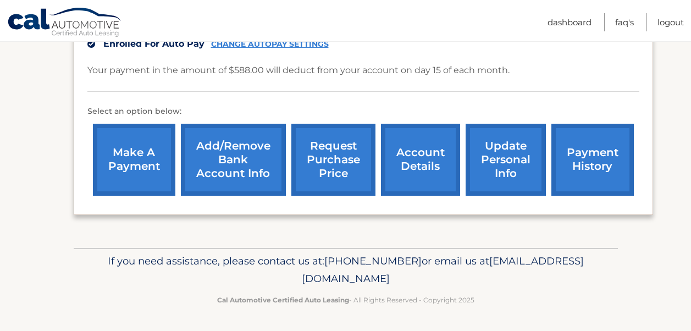 The image size is (691, 331). I want to click on a: Logout, so click(671, 22).